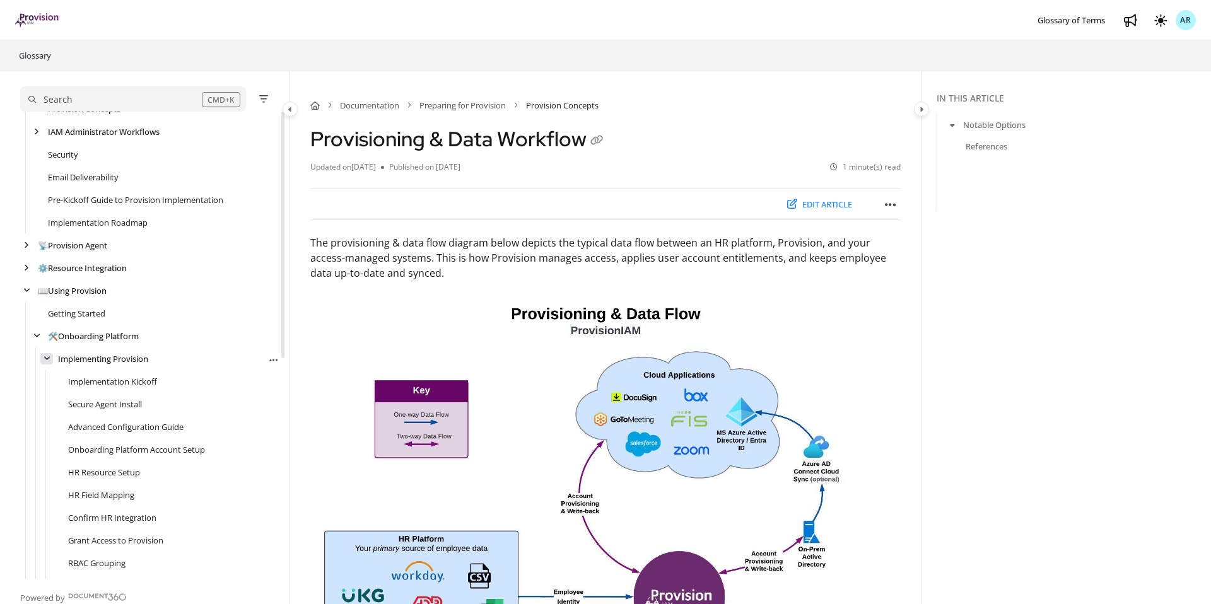 Image resolution: width=1211 pixels, height=604 pixels. What do you see at coordinates (370, 105) in the screenshot?
I see `a: Documentation` at bounding box center [370, 105].